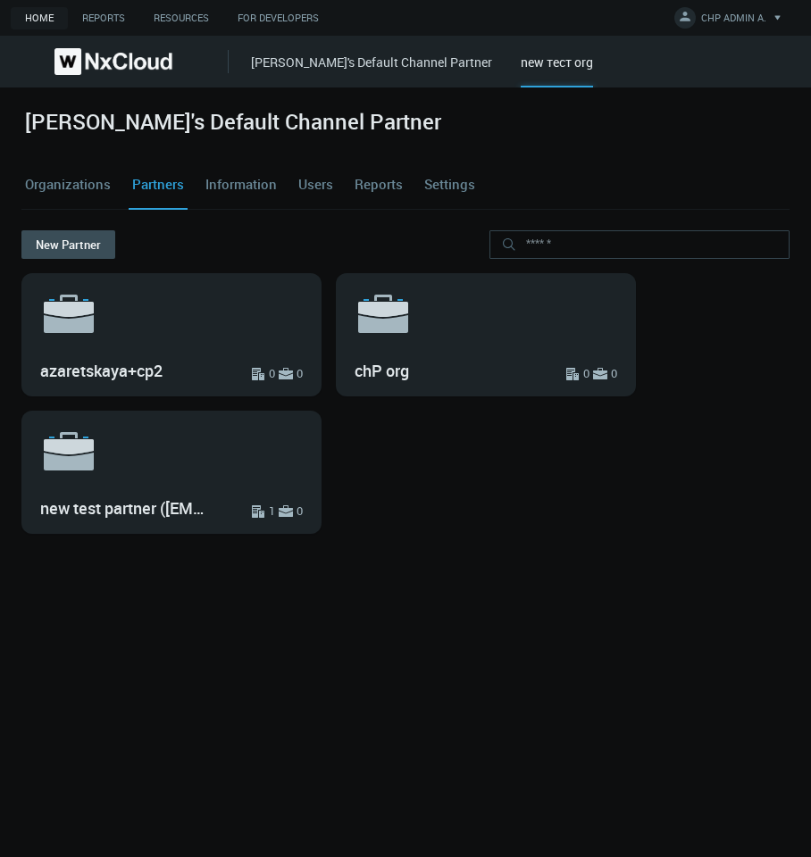 This screenshot has width=811, height=857. Describe the element at coordinates (449, 185) in the screenshot. I see `a: Settings` at that location.